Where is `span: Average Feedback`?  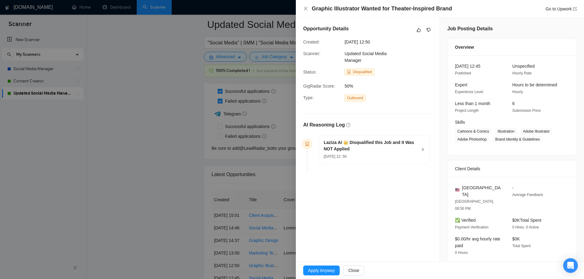 span: Average Feedback is located at coordinates (528, 195).